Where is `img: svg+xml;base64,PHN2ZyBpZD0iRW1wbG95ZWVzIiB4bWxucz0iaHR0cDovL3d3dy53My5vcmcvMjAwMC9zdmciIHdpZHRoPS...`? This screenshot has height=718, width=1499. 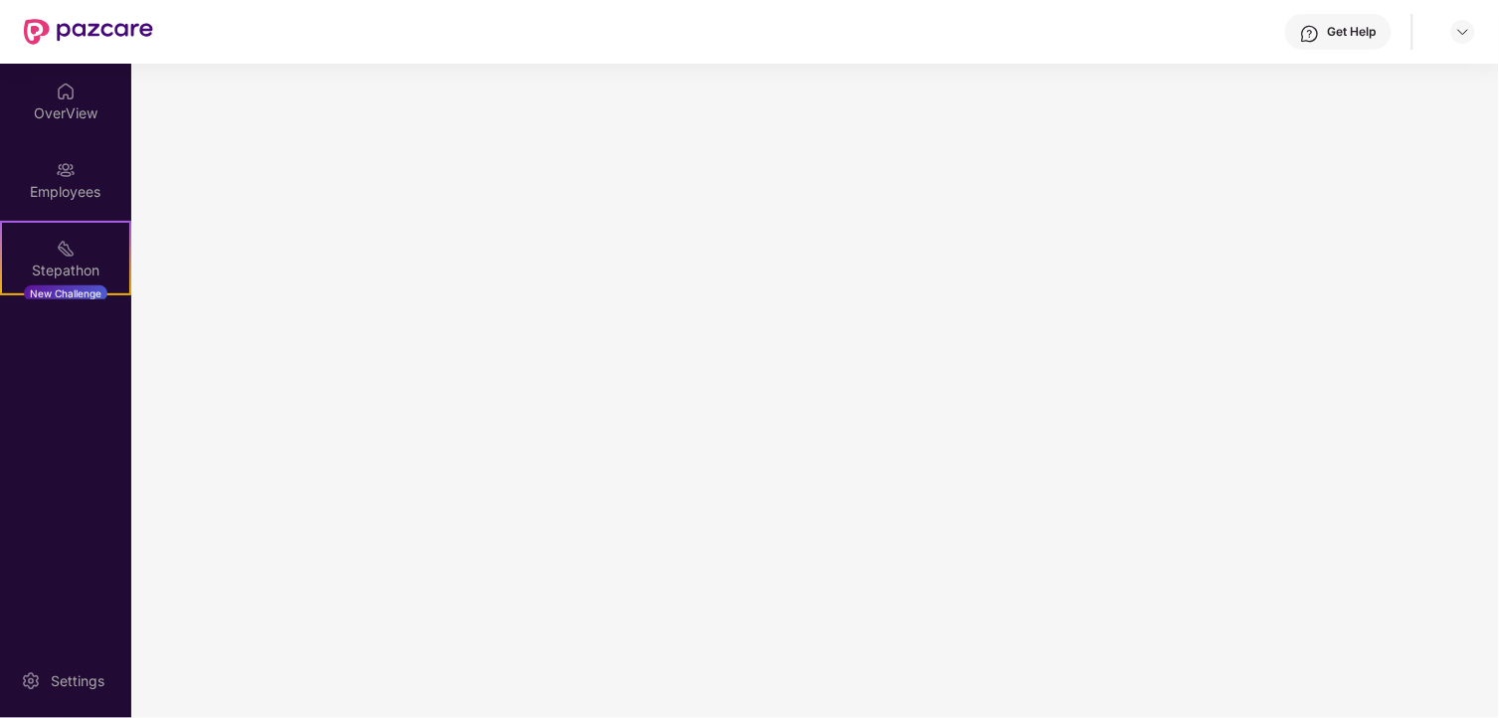
img: svg+xml;base64,PHN2ZyBpZD0iRW1wbG95ZWVzIiB4bWxucz0iaHR0cDovL3d3dy53My5vcmcvMjAwMC9zdmciIHdpZHRoPS... is located at coordinates (66, 170).